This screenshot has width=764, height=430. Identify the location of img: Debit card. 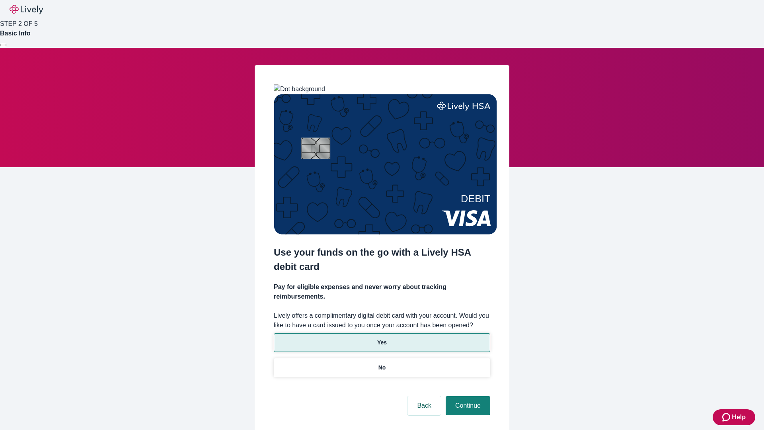
(385, 164).